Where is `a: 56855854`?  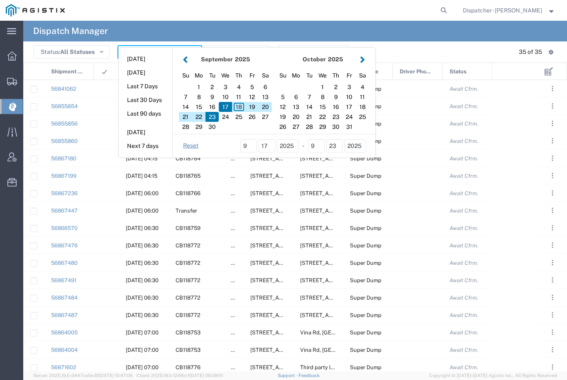 a: 56855854 is located at coordinates (64, 106).